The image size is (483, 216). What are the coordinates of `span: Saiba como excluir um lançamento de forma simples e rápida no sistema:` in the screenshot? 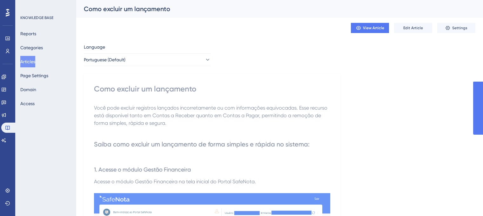 It's located at (202, 144).